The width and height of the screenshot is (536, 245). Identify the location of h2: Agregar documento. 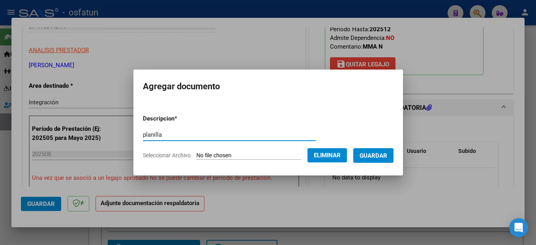
(268, 87).